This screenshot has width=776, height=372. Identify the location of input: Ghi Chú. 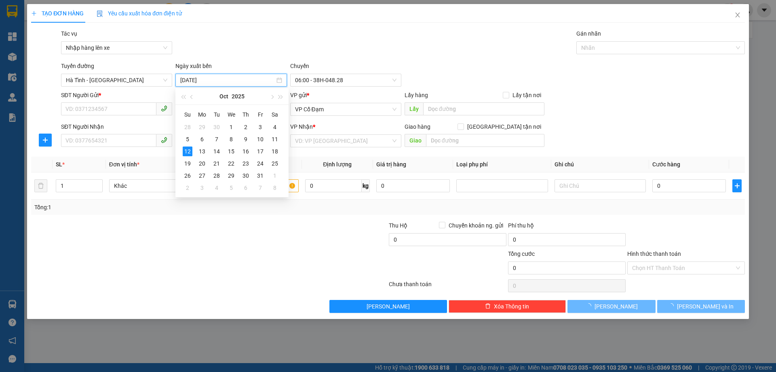
(601, 186).